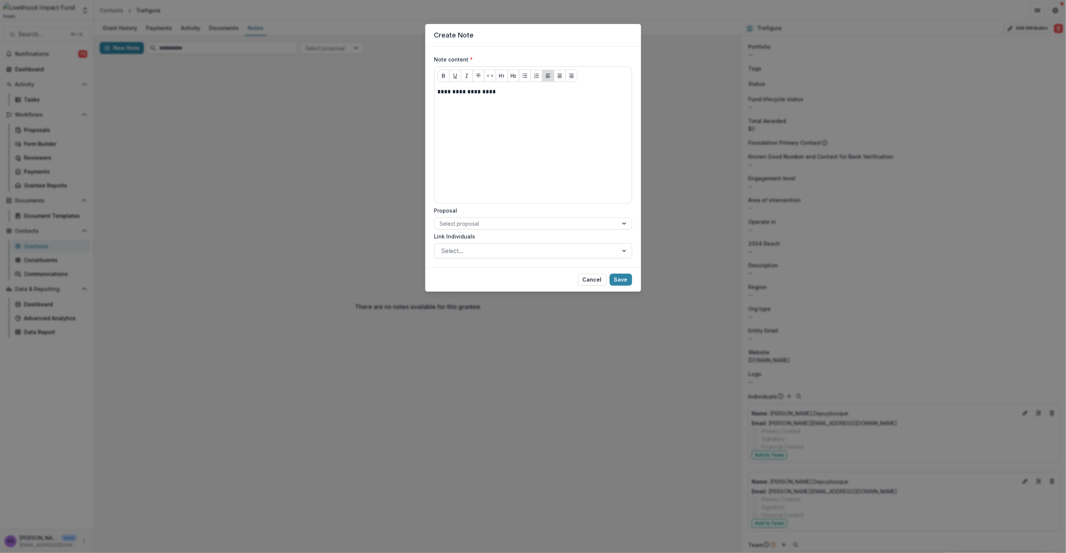 The image size is (1066, 553). I want to click on button: Heading 1, so click(502, 76).